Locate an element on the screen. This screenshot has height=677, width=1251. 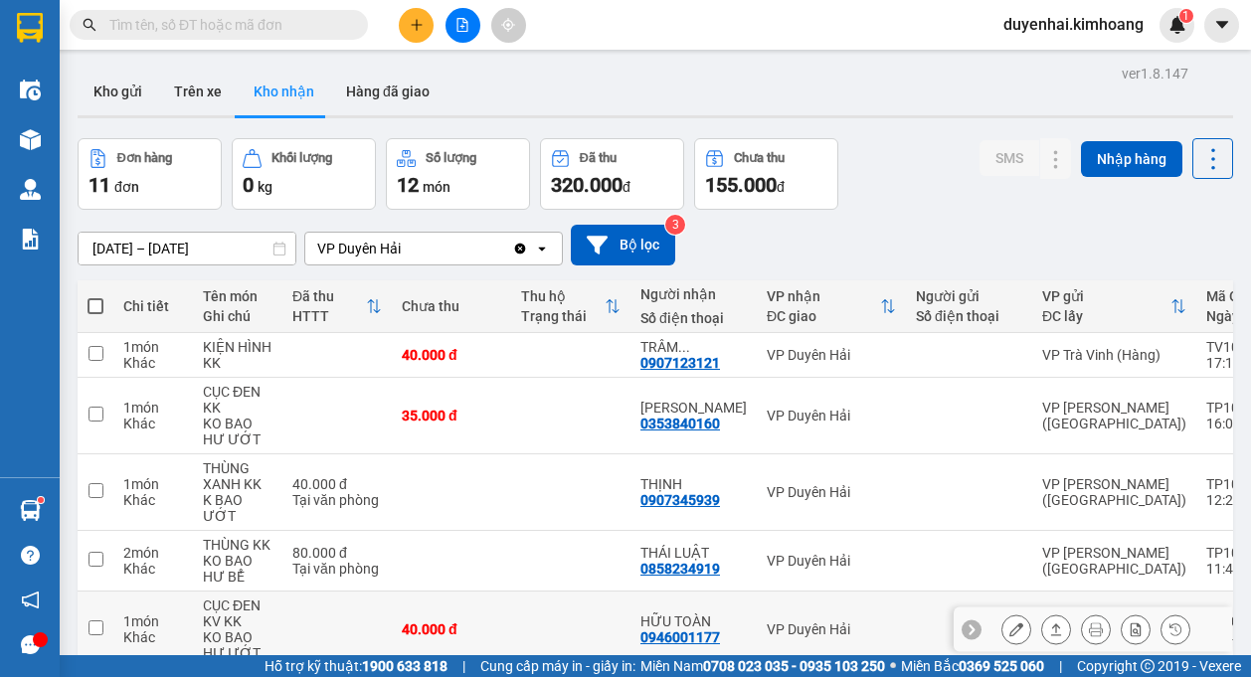
div: MINH THUẬN is located at coordinates (693, 408).